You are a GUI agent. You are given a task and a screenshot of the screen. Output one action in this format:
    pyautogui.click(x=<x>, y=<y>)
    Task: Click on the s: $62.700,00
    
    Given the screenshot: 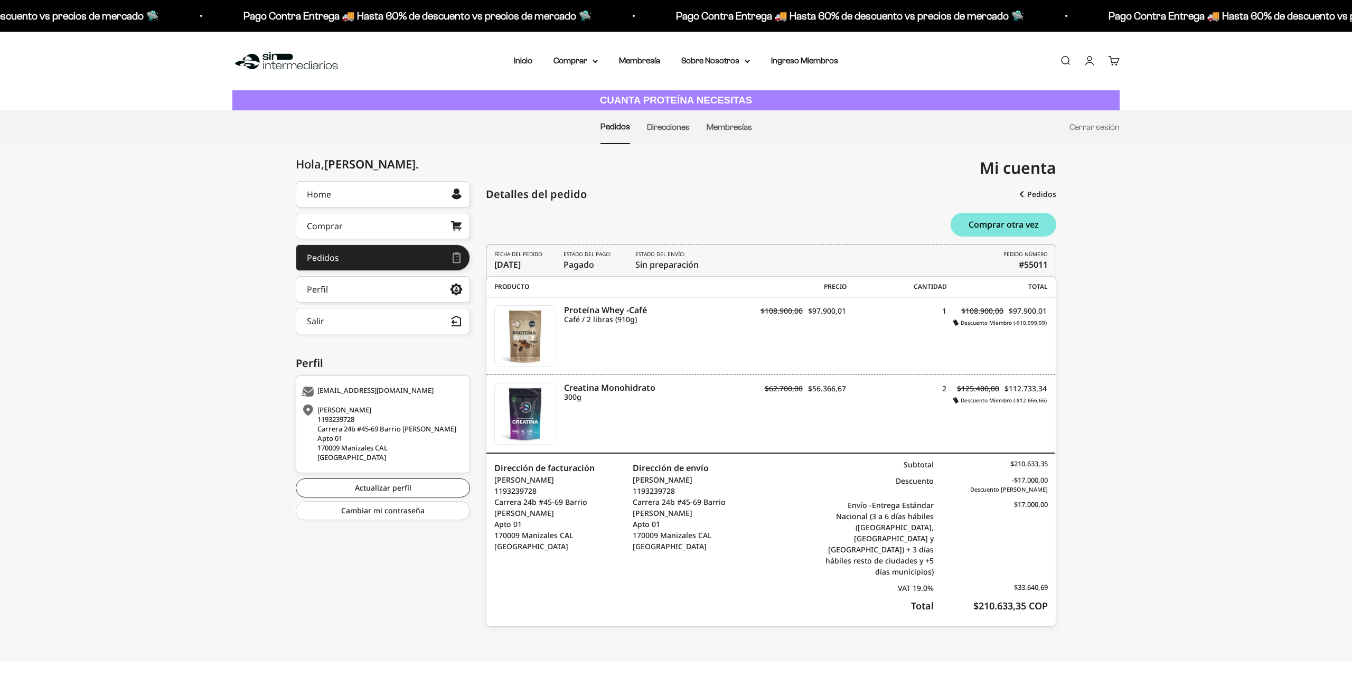 What is the action you would take?
    pyautogui.click(x=784, y=388)
    